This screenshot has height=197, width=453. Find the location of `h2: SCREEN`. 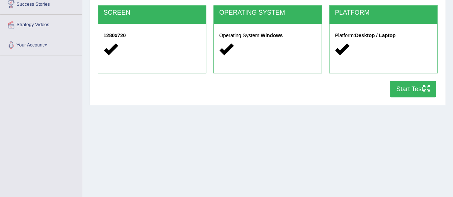

h2: SCREEN is located at coordinates (152, 13).